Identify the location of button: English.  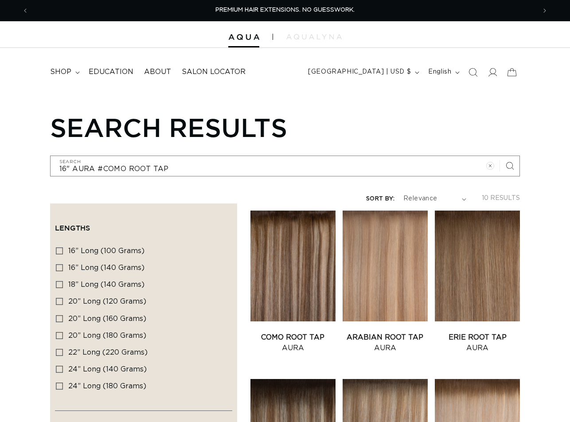
(443, 72).